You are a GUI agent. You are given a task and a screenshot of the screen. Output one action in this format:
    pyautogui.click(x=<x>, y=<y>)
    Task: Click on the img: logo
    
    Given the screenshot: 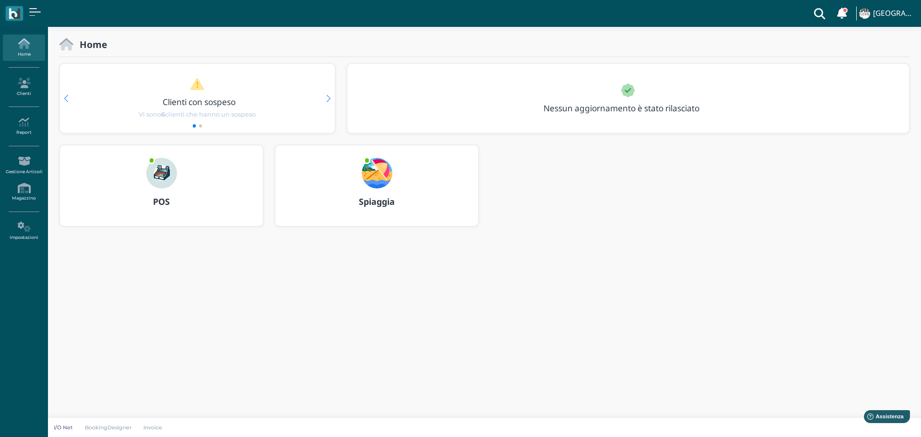 What is the action you would take?
    pyautogui.click(x=14, y=13)
    